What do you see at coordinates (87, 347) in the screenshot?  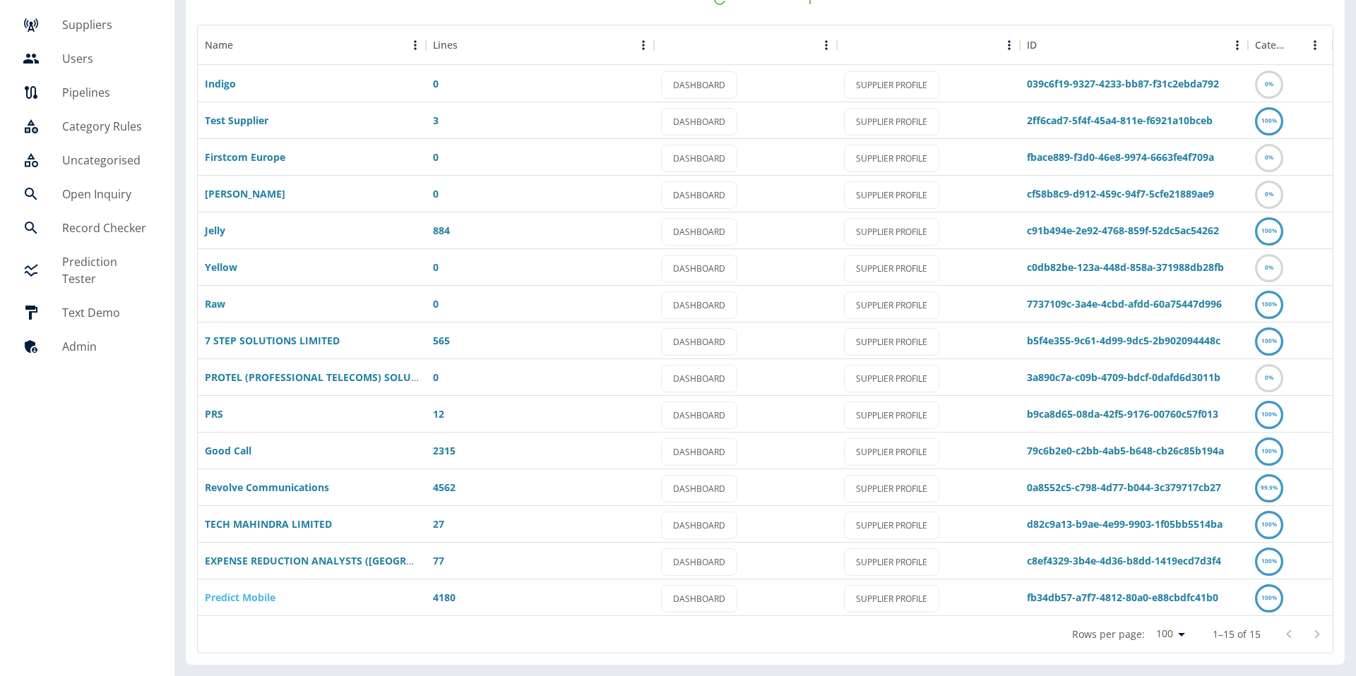 I see `a: Admin` at bounding box center [87, 347].